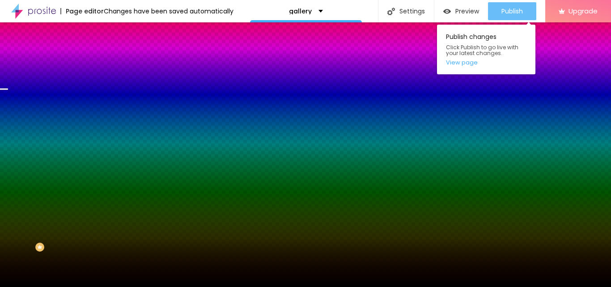 This screenshot has width=611, height=287. I want to click on span: Click Publish to go live with your latest changes., so click(486, 50).